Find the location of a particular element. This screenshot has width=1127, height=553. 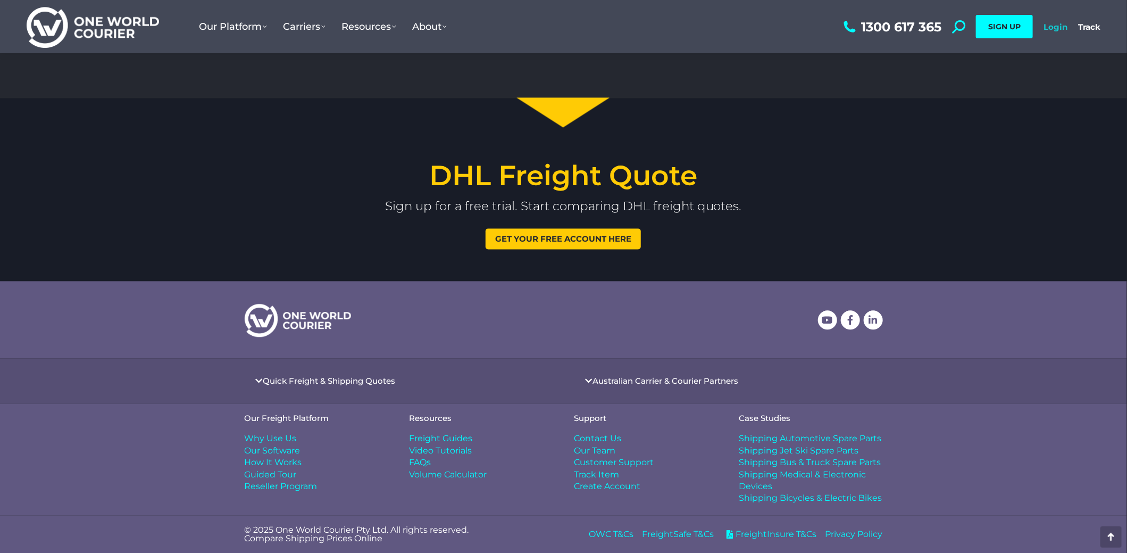

span: Our Platform is located at coordinates (233, 27).